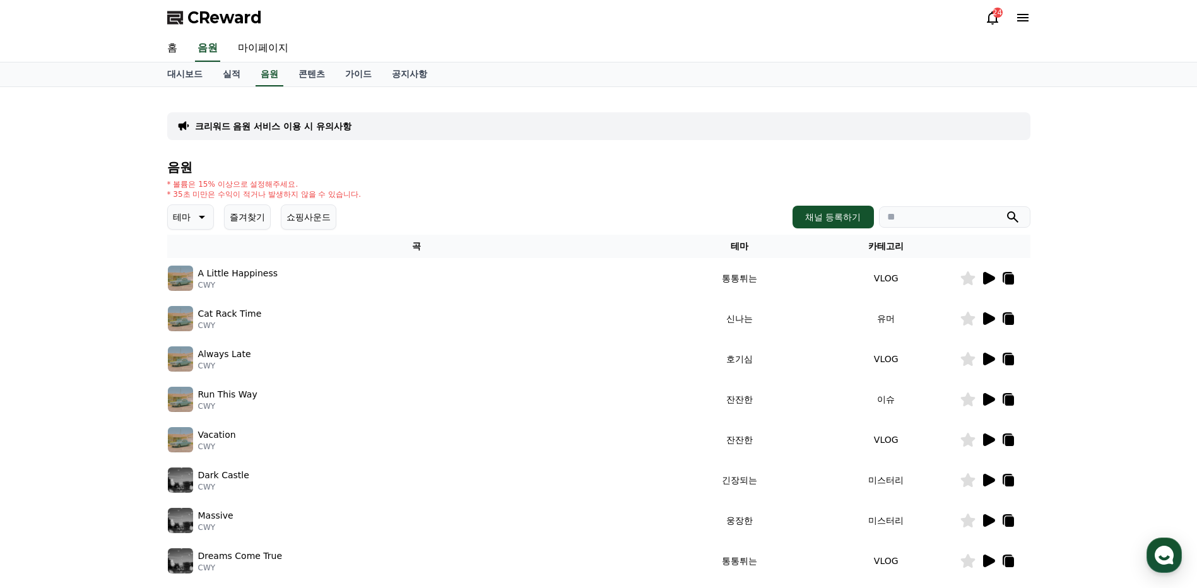  What do you see at coordinates (247, 217) in the screenshot?
I see `button: 즐겨찾기` at bounding box center [247, 217].